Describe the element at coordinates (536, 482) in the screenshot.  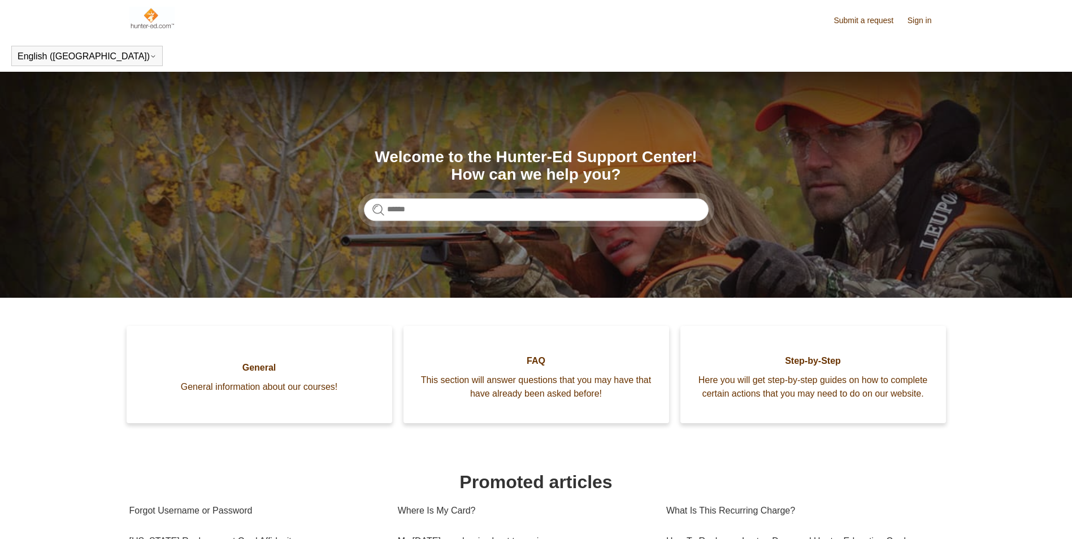
I see `h1: Promoted articles` at that location.